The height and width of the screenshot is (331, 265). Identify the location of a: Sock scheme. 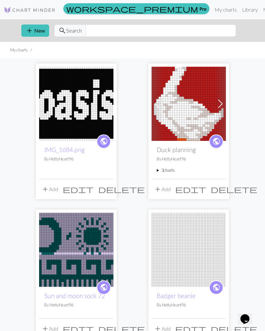
(76, 249).